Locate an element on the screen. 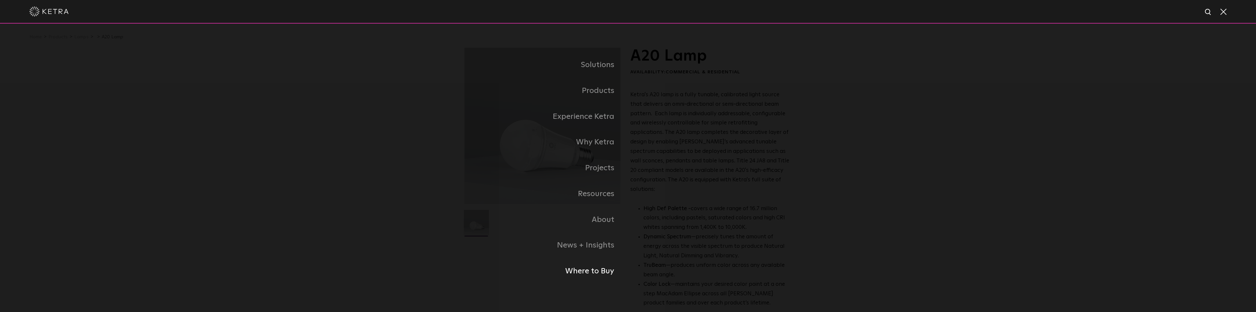  a: Why Ketra is located at coordinates (546, 142).